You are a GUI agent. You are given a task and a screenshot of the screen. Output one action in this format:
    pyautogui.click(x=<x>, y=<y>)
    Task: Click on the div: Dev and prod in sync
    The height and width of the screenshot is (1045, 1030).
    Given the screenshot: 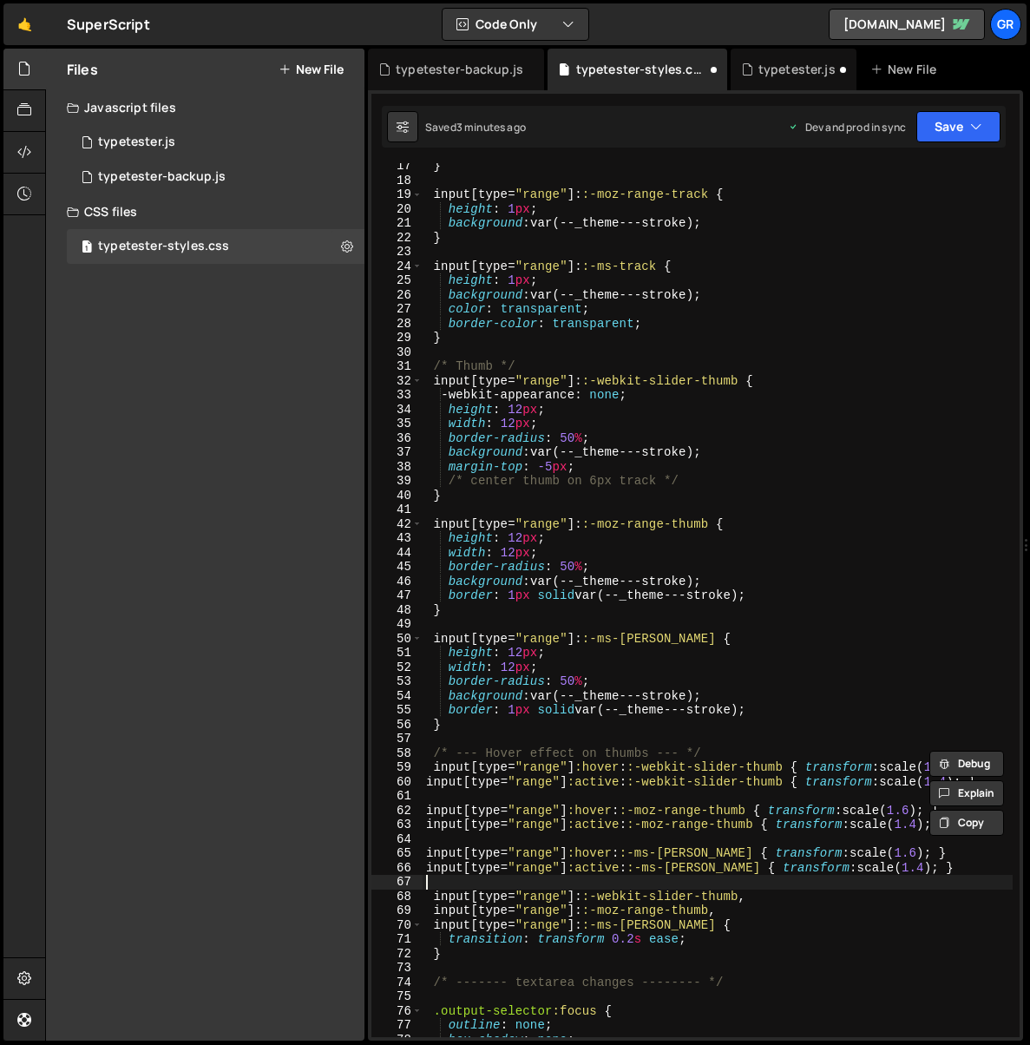 What is the action you would take?
    pyautogui.click(x=847, y=127)
    